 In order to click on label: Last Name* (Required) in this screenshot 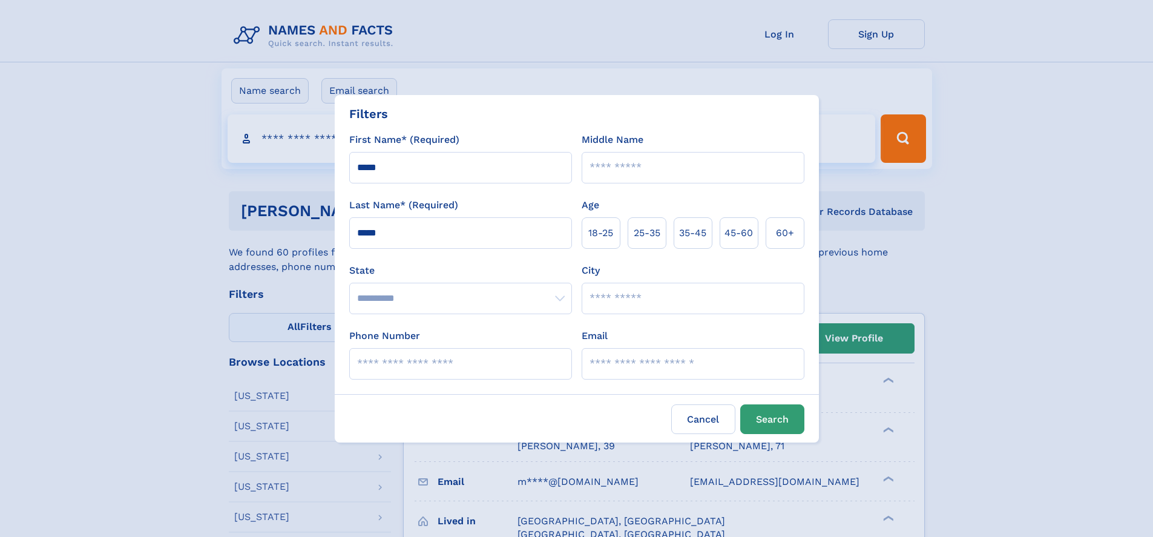, I will do `click(404, 205)`.